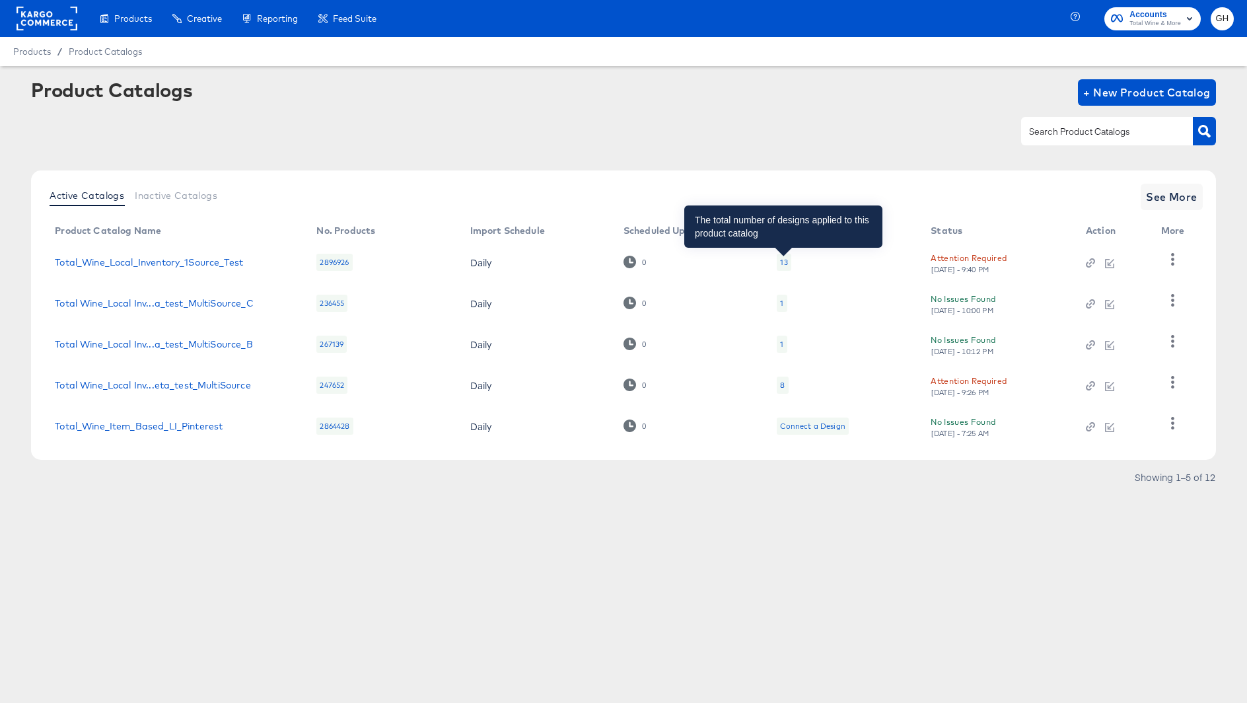  Describe the element at coordinates (1153, 18) in the screenshot. I see `button: AccountsTotal Wine & More` at that location.